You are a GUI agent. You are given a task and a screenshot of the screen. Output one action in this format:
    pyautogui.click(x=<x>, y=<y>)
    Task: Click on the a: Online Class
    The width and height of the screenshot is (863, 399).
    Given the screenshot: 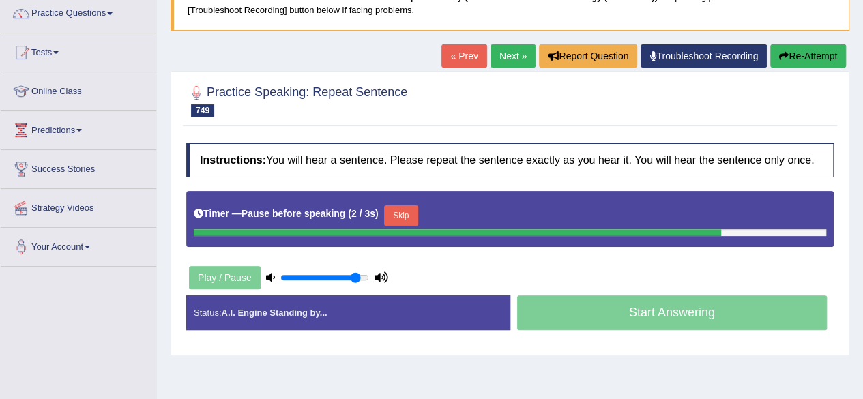 What is the action you would take?
    pyautogui.click(x=78, y=89)
    